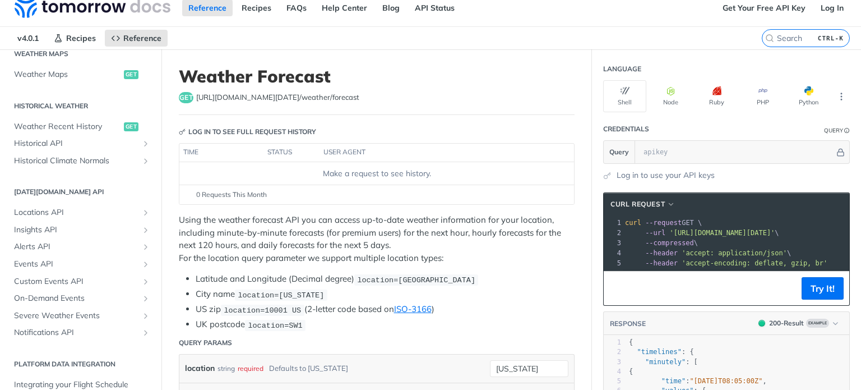 The width and height of the screenshot is (861, 390). Describe the element at coordinates (76, 161) in the screenshot. I see `span: Historical Climate Normals` at that location.